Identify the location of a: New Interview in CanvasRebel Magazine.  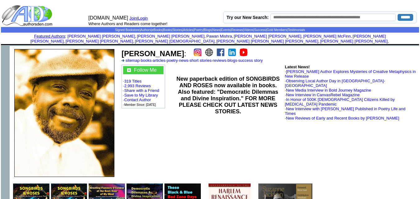
(322, 95).